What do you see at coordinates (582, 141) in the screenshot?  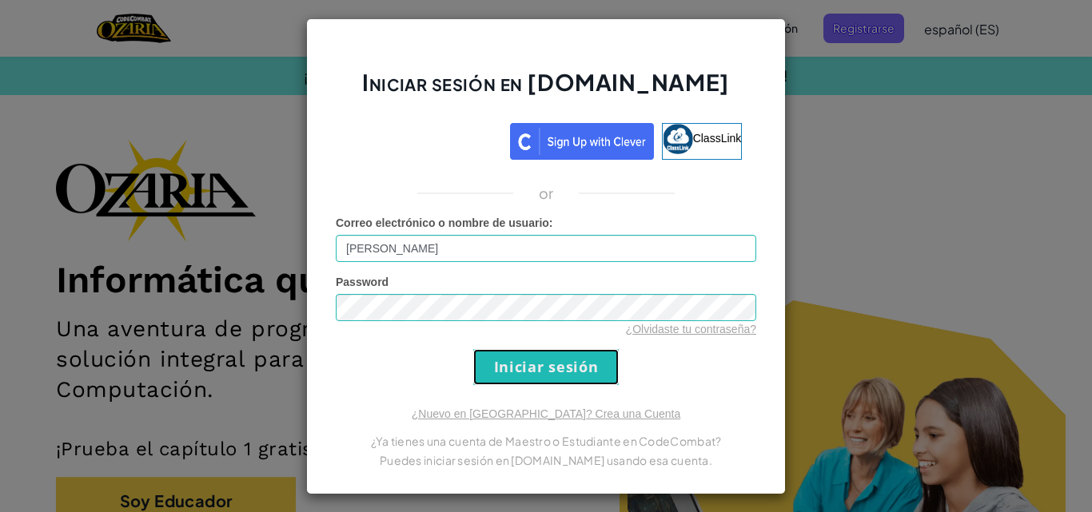 I see `img: clever_sso_button@2x.png` at bounding box center [582, 141].